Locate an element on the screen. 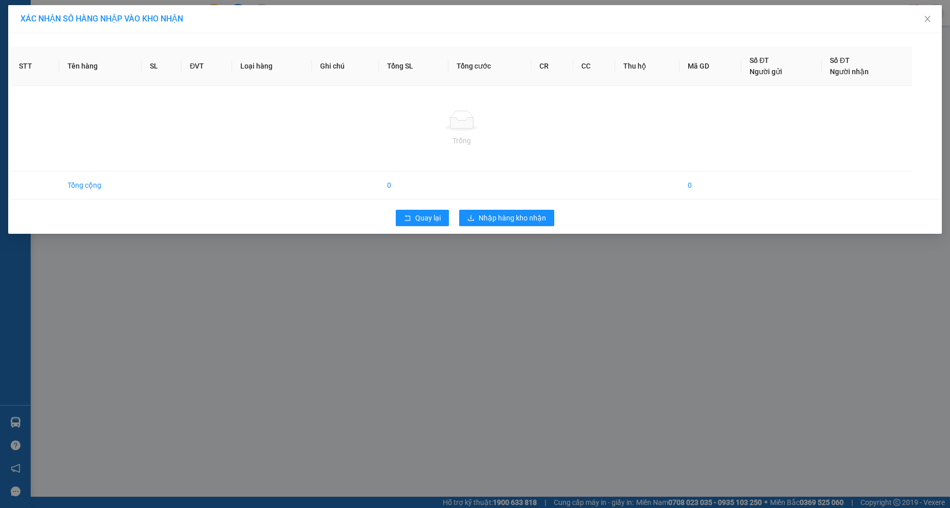  span: close is located at coordinates (927, 19).